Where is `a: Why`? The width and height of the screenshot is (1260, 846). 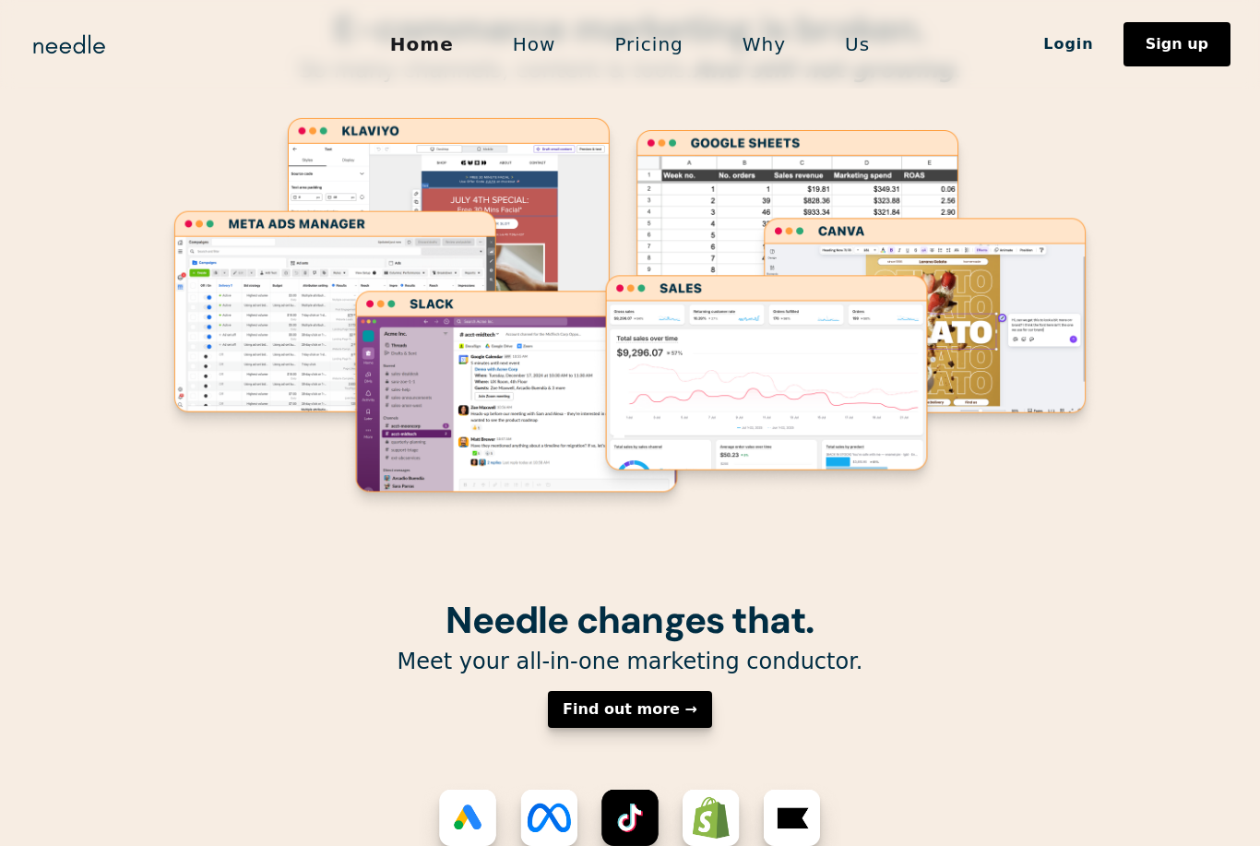
a: Why is located at coordinates (764, 44).